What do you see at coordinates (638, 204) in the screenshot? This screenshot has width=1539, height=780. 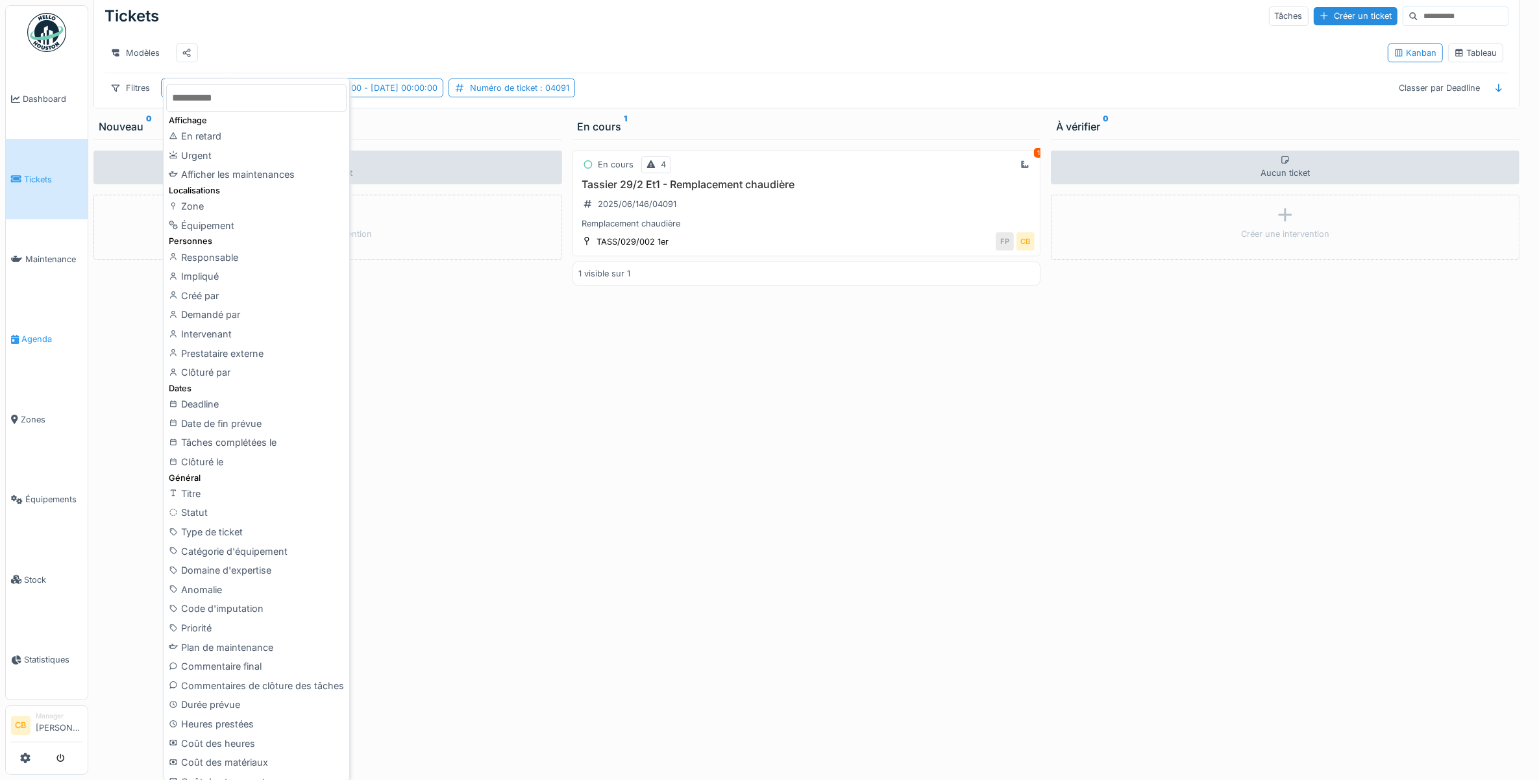 I see `div: 2025/06/146/04091` at bounding box center [638, 204].